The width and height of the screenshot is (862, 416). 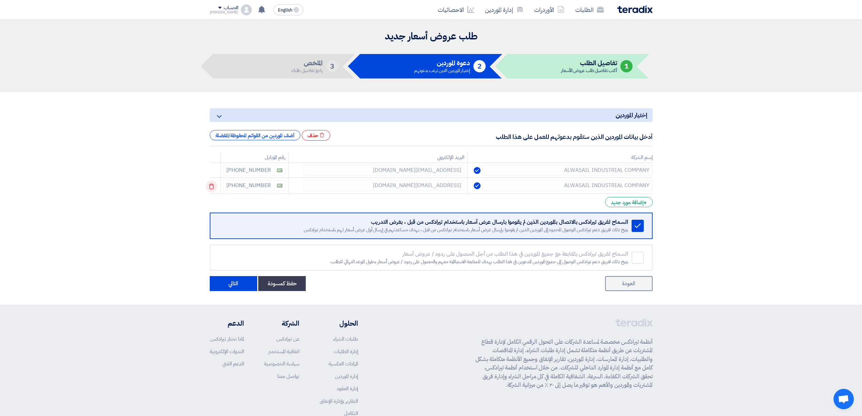 What do you see at coordinates (456, 10) in the screenshot?
I see `a: الاحصائيات` at bounding box center [456, 10].